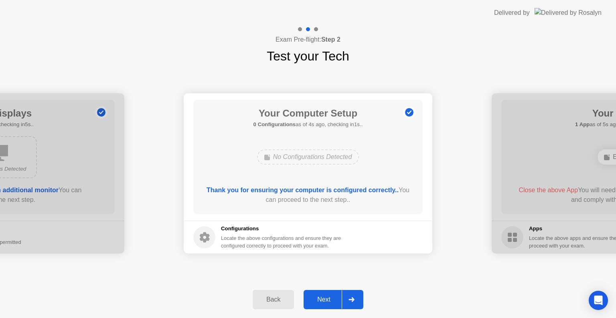  I want to click on b: 0 Configurations, so click(274, 124).